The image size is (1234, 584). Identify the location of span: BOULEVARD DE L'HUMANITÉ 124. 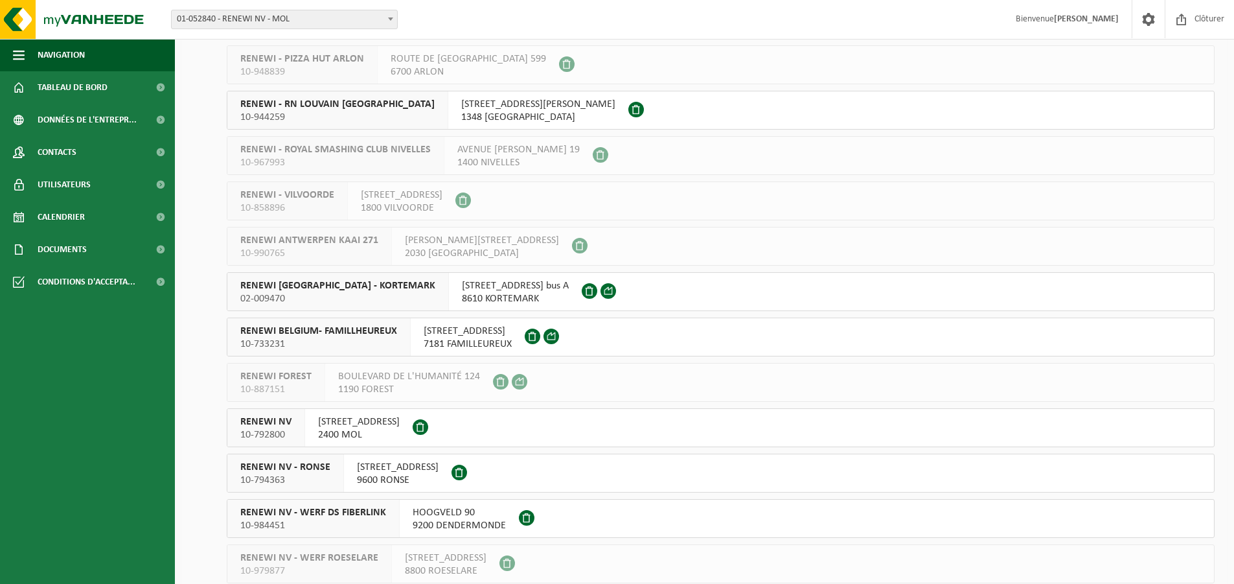
(409, 376).